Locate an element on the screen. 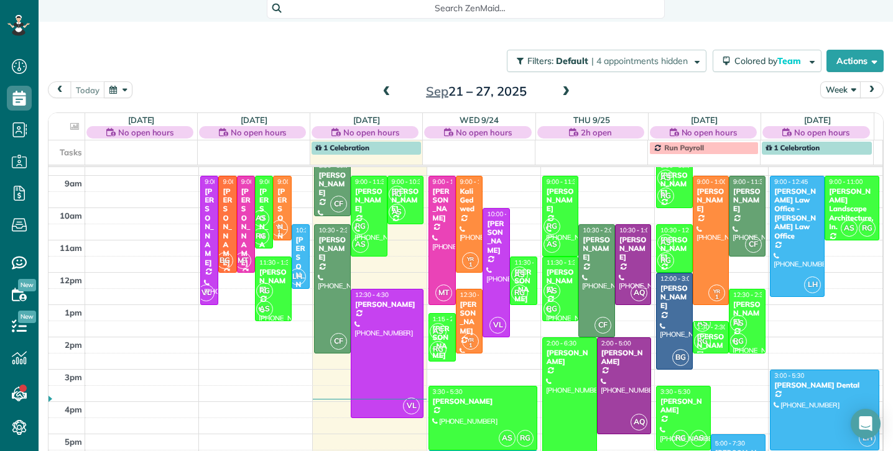 The image size is (893, 451). span: Colored by is located at coordinates (770, 61).